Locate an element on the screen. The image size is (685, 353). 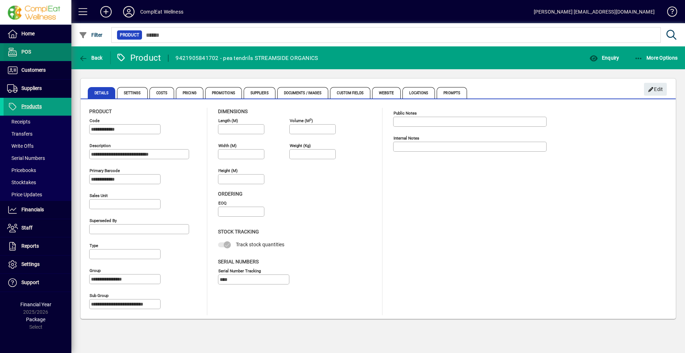
span: More Options is located at coordinates (656, 58).